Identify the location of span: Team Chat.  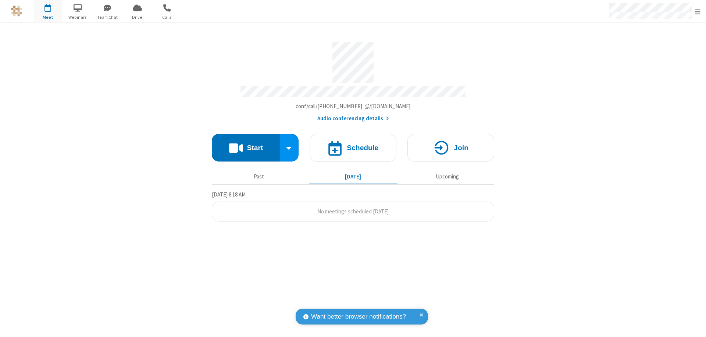
(107, 17).